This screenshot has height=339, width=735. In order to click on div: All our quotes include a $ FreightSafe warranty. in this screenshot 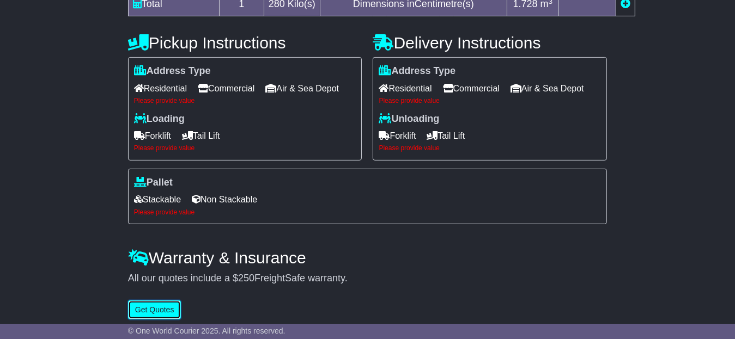, I will do `click(367, 279)`.